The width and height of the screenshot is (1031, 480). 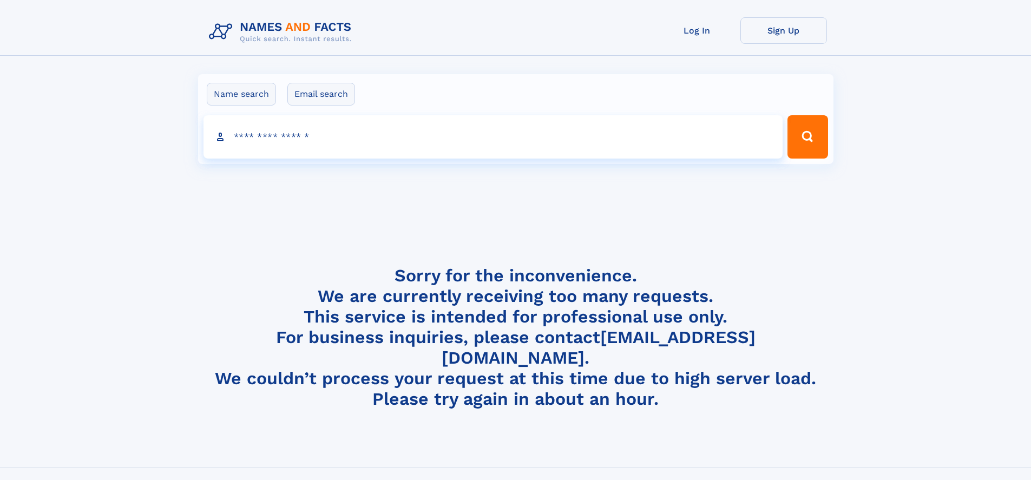 What do you see at coordinates (283, 32) in the screenshot?
I see `img: Logo Names and Facts` at bounding box center [283, 32].